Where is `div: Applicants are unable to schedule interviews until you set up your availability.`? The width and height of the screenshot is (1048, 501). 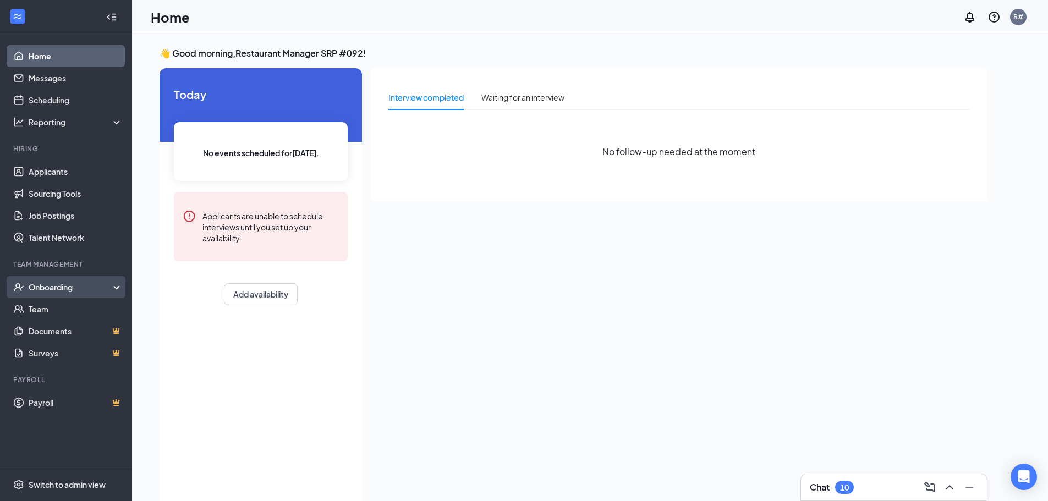 div: Applicants are unable to schedule interviews until you set up your availability. is located at coordinates (271, 227).